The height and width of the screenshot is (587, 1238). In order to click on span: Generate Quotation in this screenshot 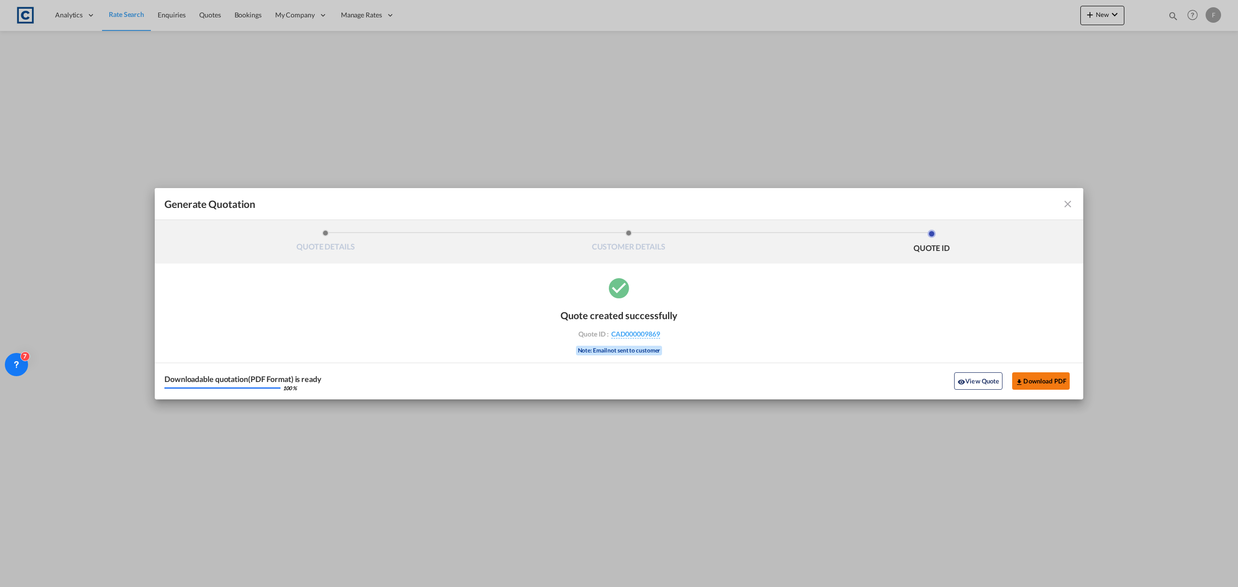, I will do `click(210, 204)`.